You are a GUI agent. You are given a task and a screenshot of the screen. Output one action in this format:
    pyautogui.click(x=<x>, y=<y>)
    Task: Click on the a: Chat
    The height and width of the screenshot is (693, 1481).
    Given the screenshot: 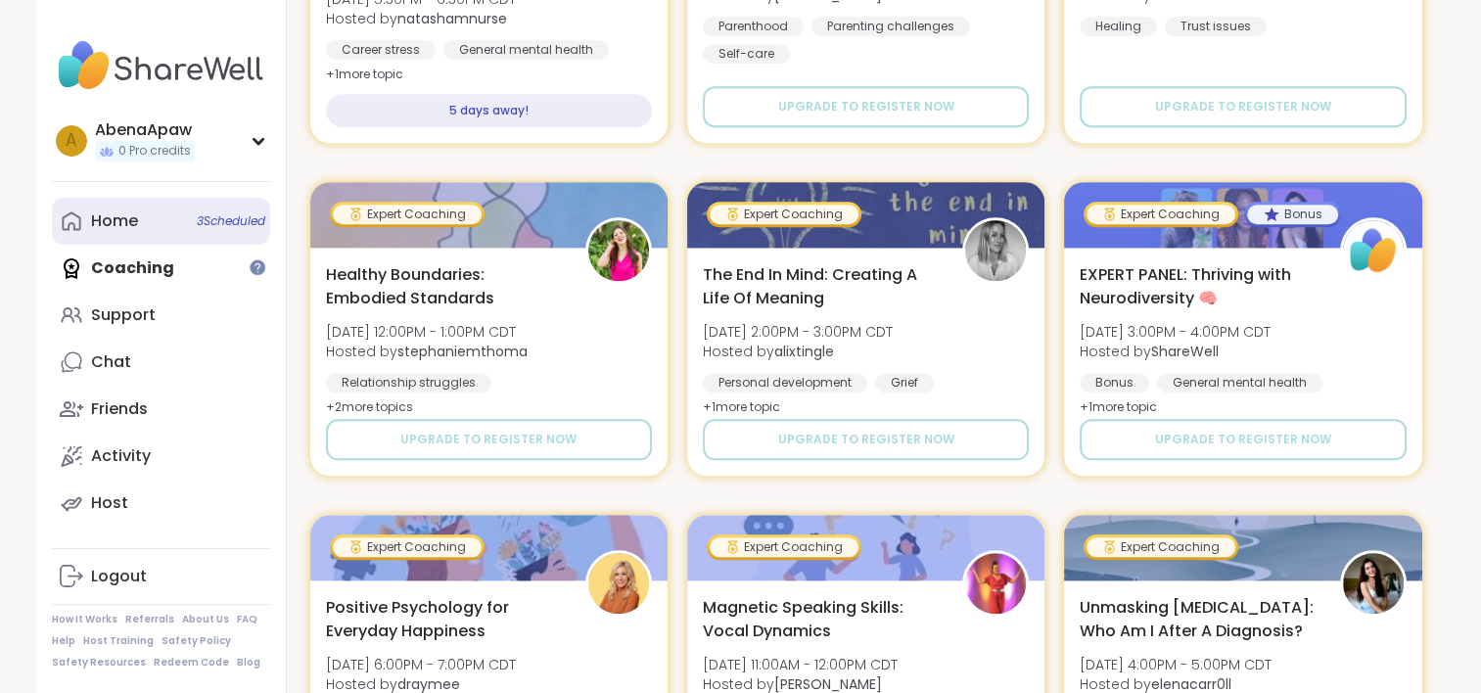 What is the action you would take?
    pyautogui.click(x=161, y=362)
    